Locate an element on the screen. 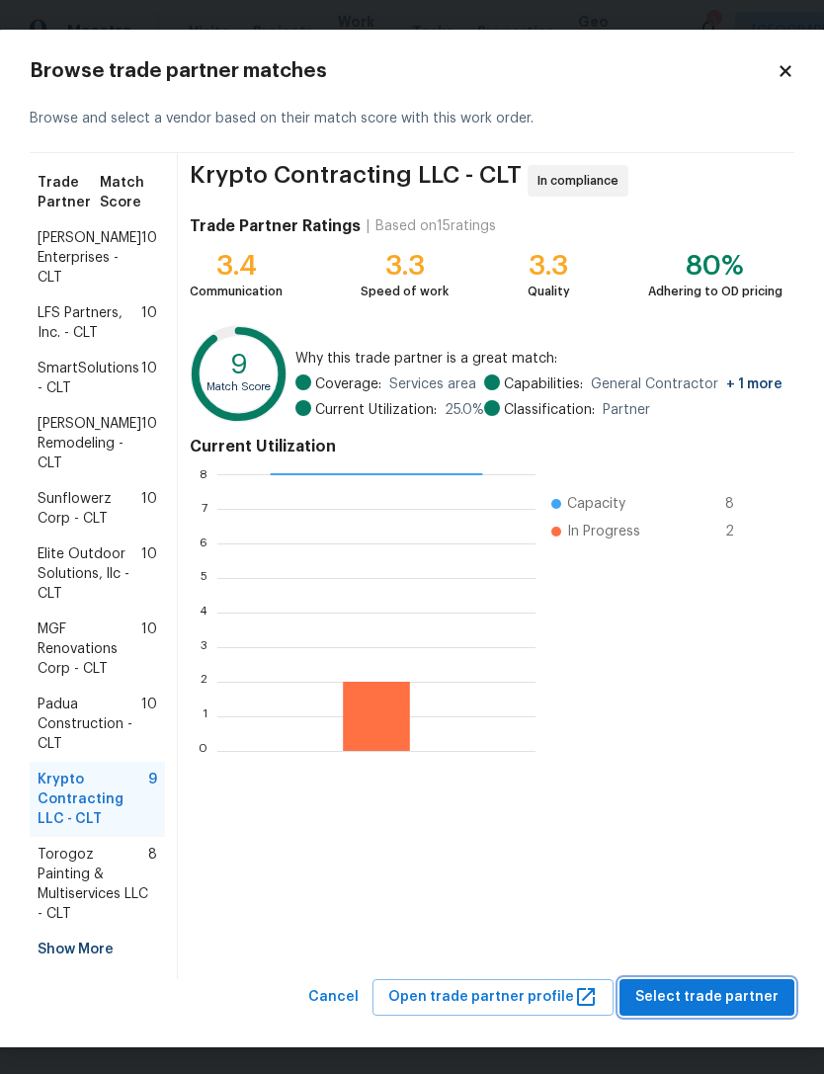 Image resolution: width=824 pixels, height=1074 pixels. span: 9 is located at coordinates (152, 800).